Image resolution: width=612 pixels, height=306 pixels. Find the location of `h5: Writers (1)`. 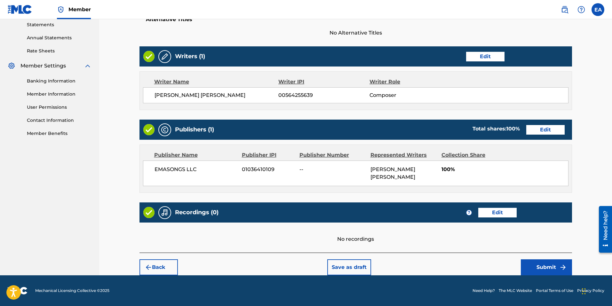

h5: Writers (1) is located at coordinates (190, 56).